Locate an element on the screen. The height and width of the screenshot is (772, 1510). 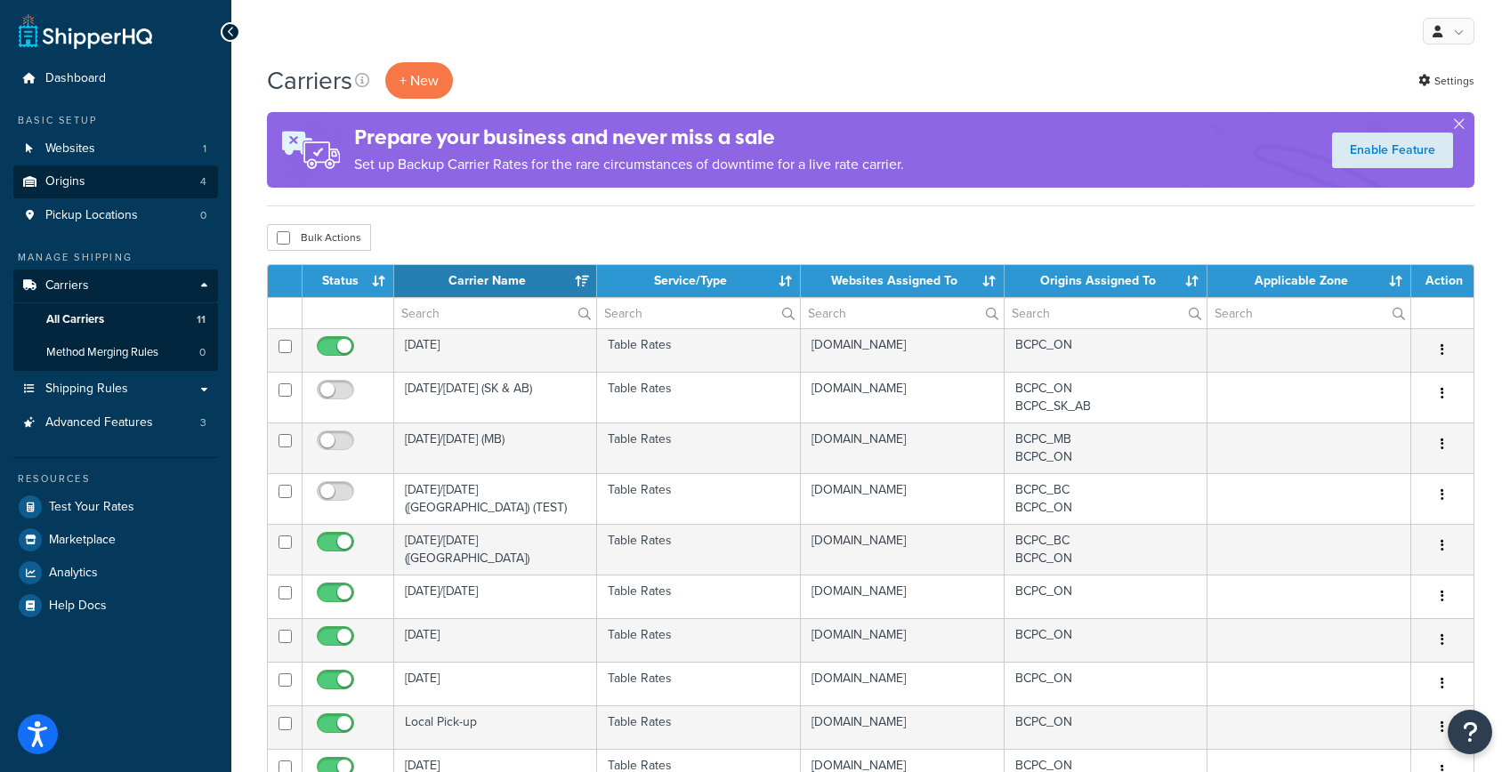
h4: Prepare your business and never miss a sale is located at coordinates (629, 137).